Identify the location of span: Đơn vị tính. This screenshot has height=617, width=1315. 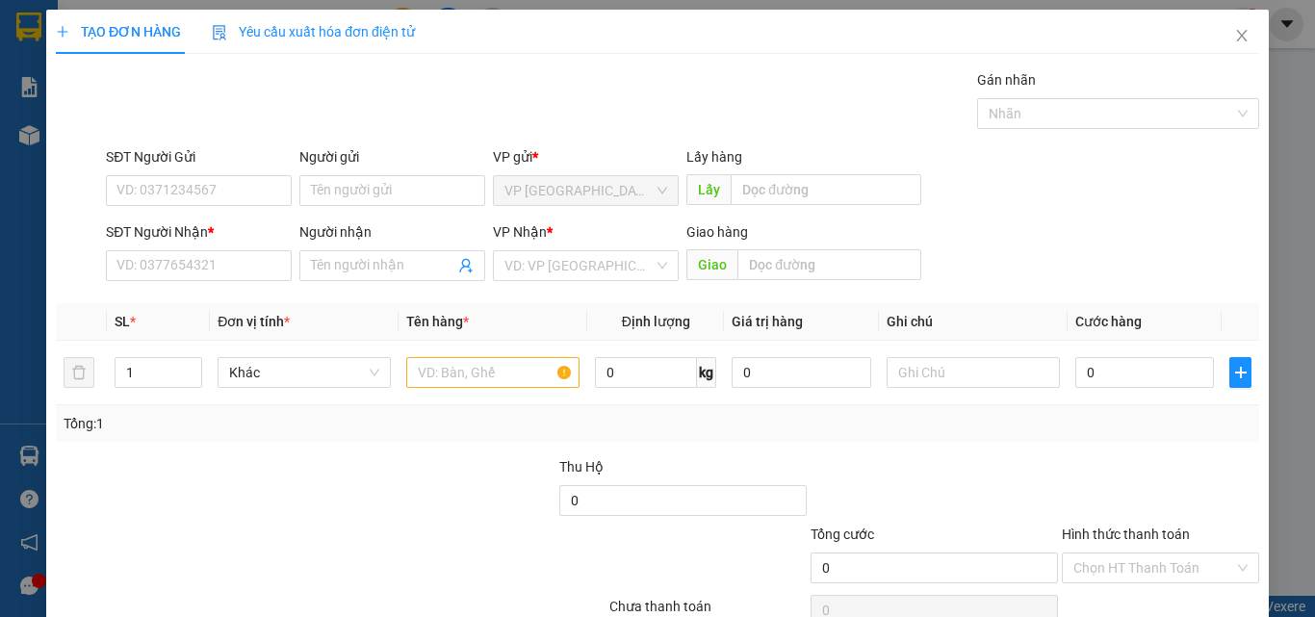
(253, 322).